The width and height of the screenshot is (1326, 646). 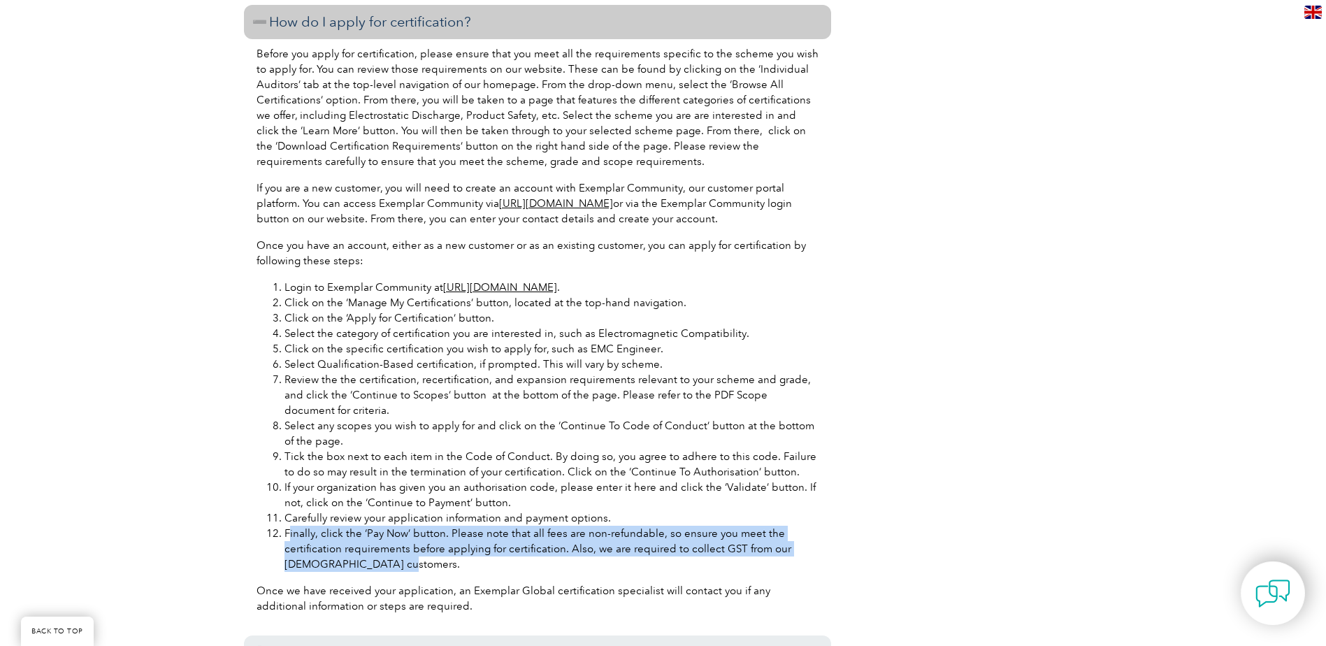 I want to click on li: Click on the specific certification you wish to apply for, such as EMC Engineer., so click(x=551, y=349).